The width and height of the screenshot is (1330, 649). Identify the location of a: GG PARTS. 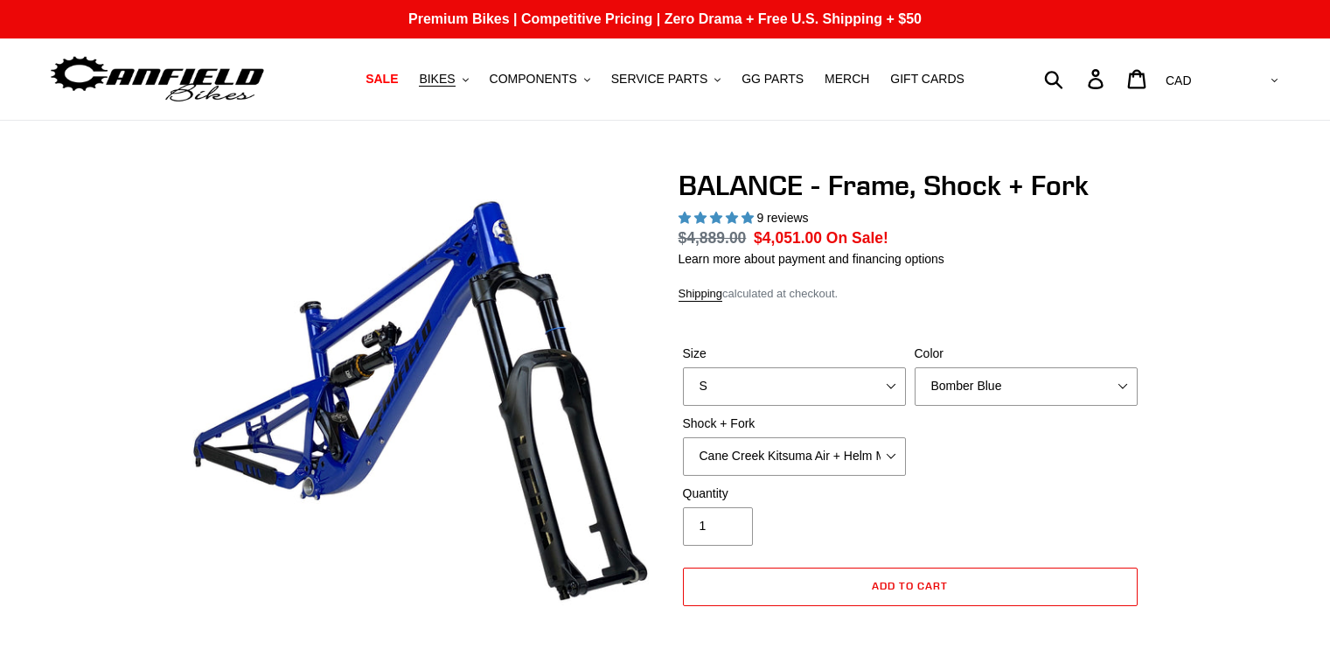
(772, 79).